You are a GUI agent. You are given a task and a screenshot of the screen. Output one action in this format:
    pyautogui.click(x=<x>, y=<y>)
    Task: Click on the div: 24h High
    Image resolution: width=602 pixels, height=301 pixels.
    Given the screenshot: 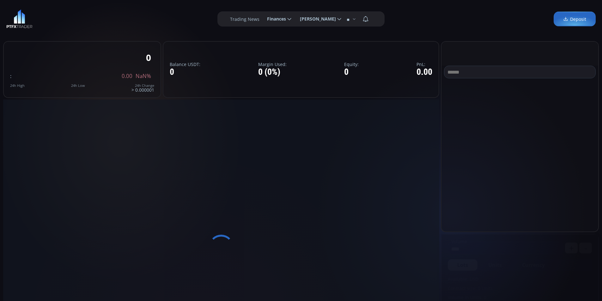 What is the action you would take?
    pyautogui.click(x=17, y=86)
    